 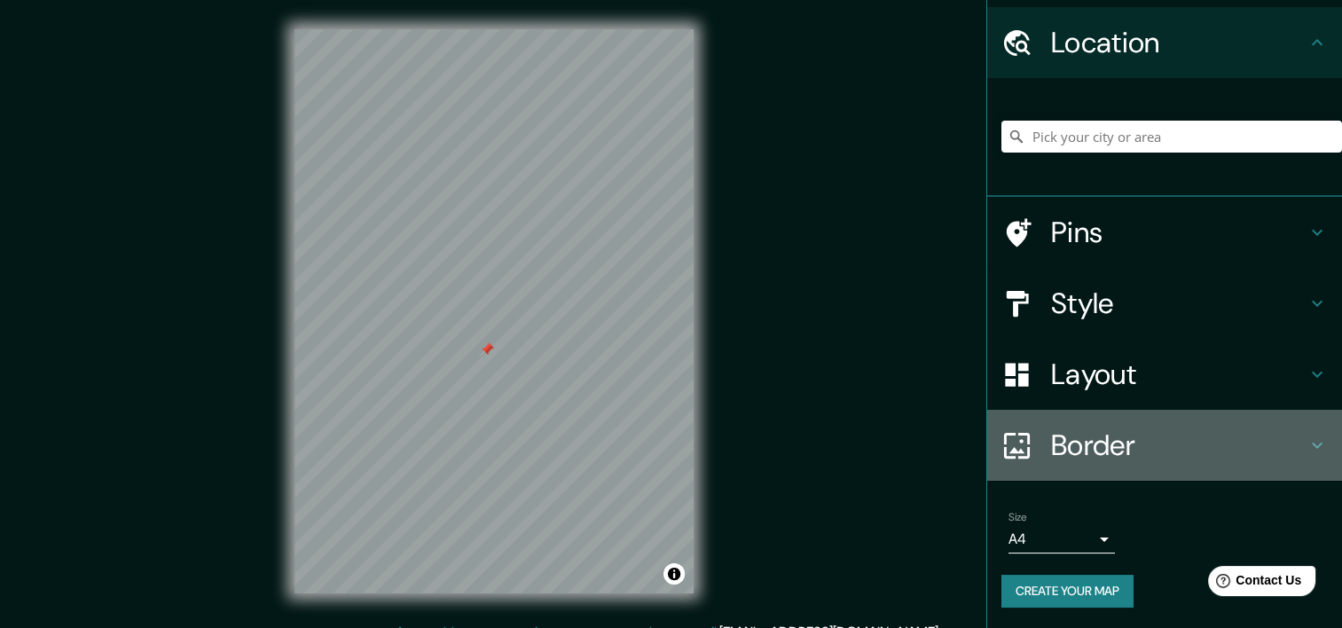 I want to click on h4: Layout, so click(x=1179, y=374).